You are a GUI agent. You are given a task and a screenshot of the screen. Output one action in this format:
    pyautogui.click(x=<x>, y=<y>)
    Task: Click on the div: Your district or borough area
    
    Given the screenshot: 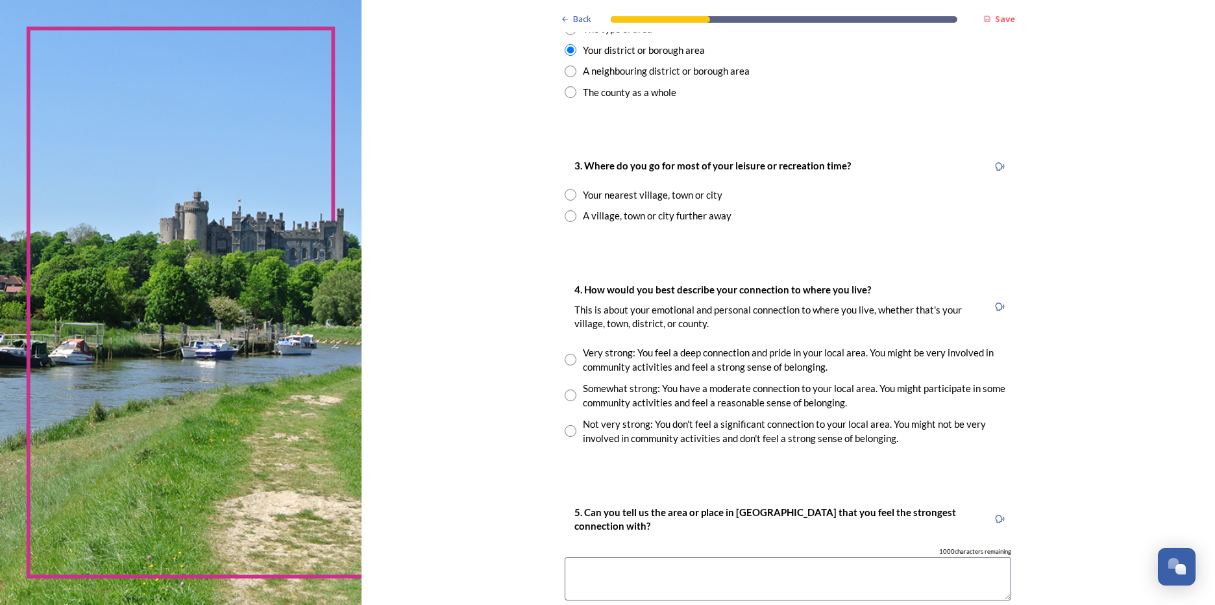 What is the action you would take?
    pyautogui.click(x=644, y=50)
    